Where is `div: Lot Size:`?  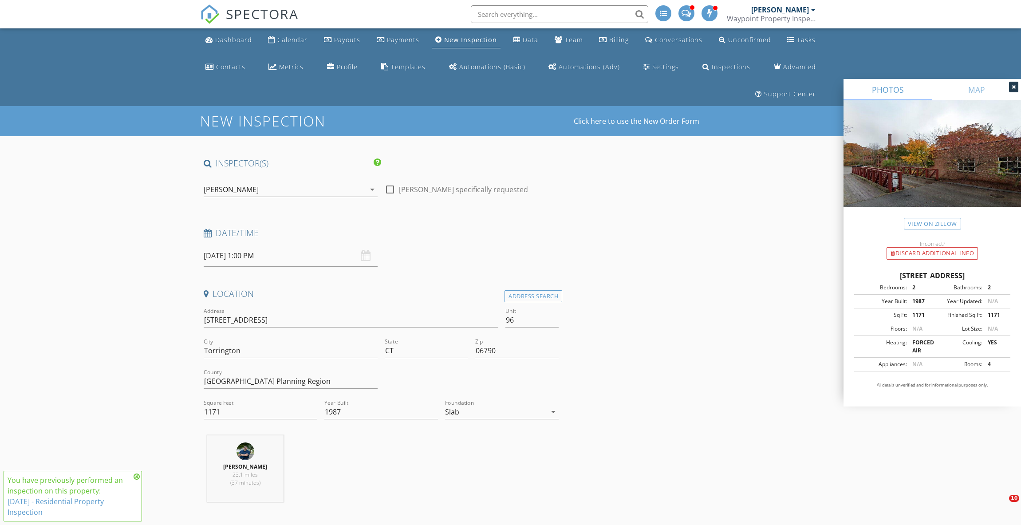
div: Lot Size: is located at coordinates (958, 329).